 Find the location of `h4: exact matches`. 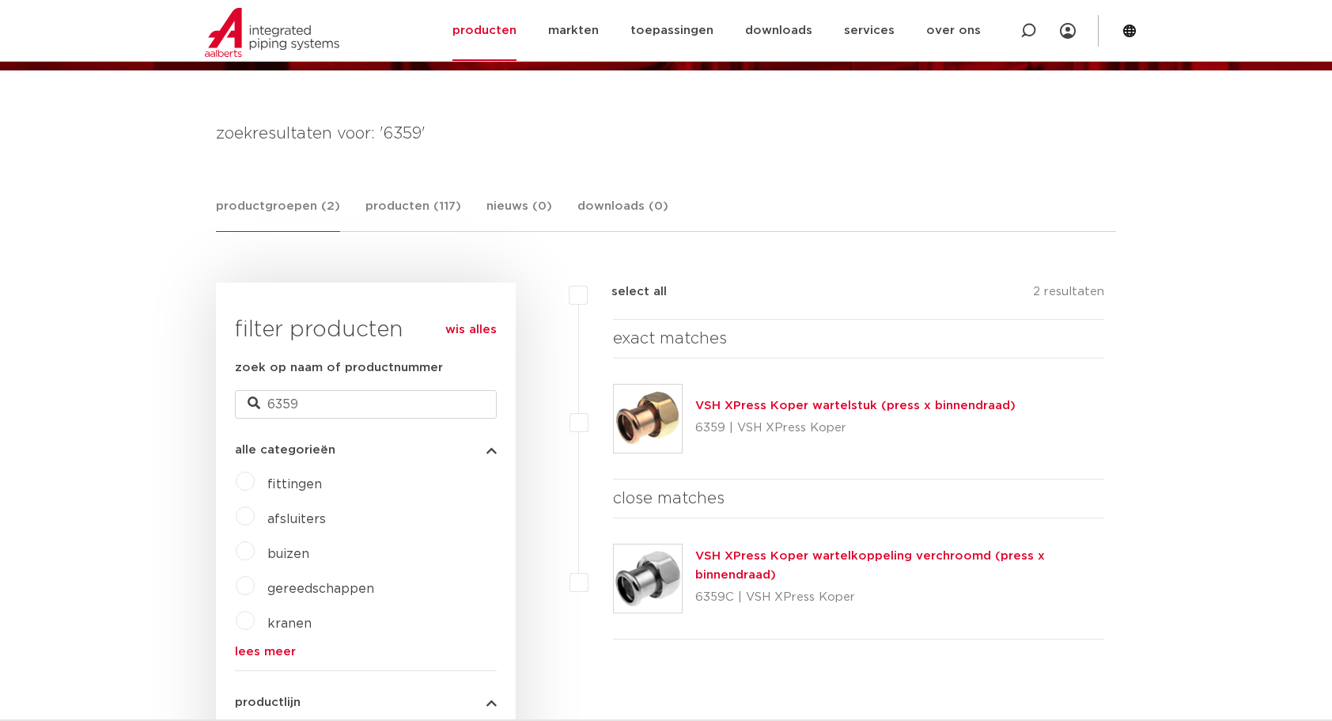

h4: exact matches is located at coordinates (858, 339).